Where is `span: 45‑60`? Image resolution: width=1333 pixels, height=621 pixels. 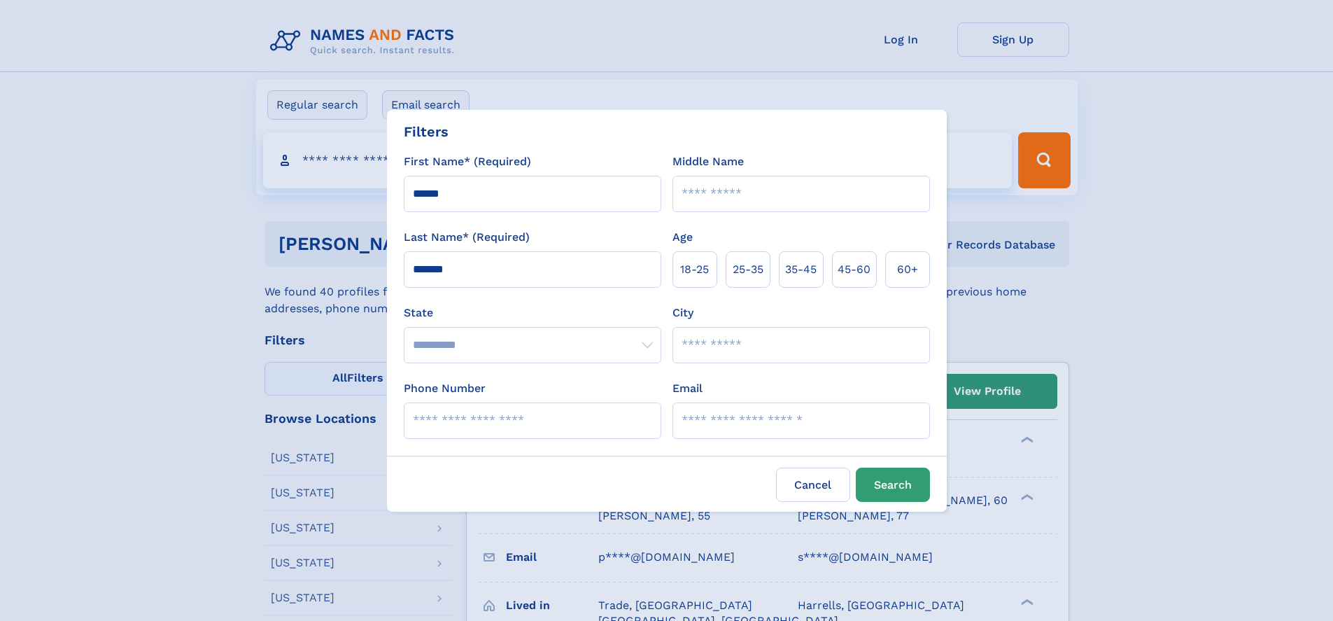
span: 45‑60 is located at coordinates (854, 269).